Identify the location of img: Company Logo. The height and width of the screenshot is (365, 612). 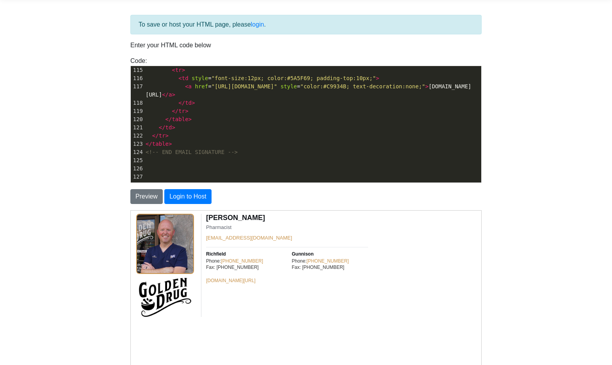
(34, 87).